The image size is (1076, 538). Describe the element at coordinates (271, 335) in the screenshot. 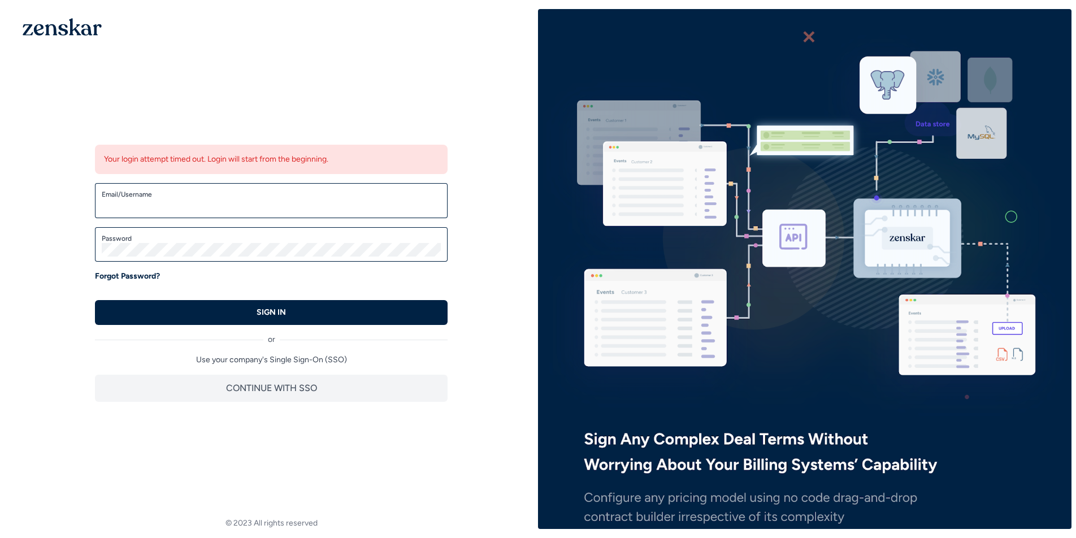

I see `div: or` at that location.